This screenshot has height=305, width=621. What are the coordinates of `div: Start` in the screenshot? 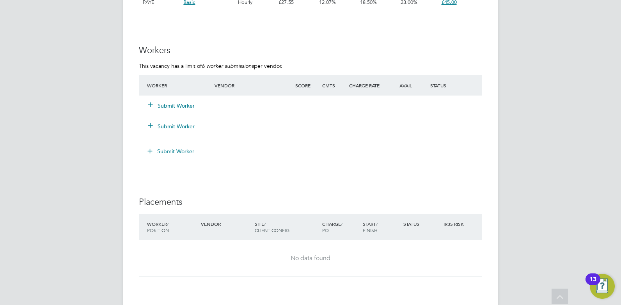 It's located at (381, 227).